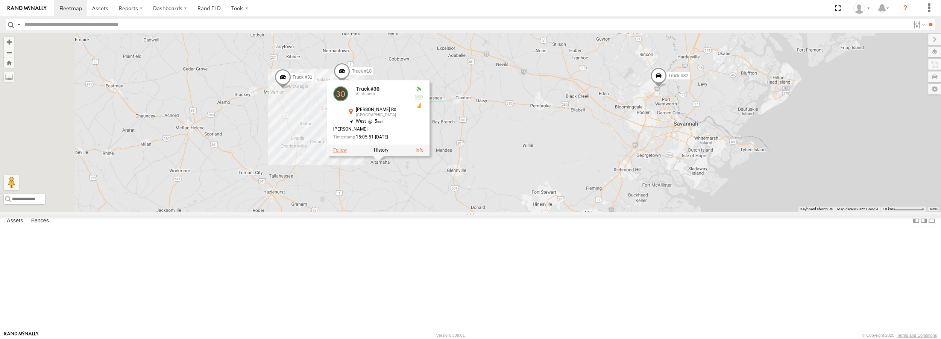  I want to click on div: Valid GPS Fix, so click(419, 89).